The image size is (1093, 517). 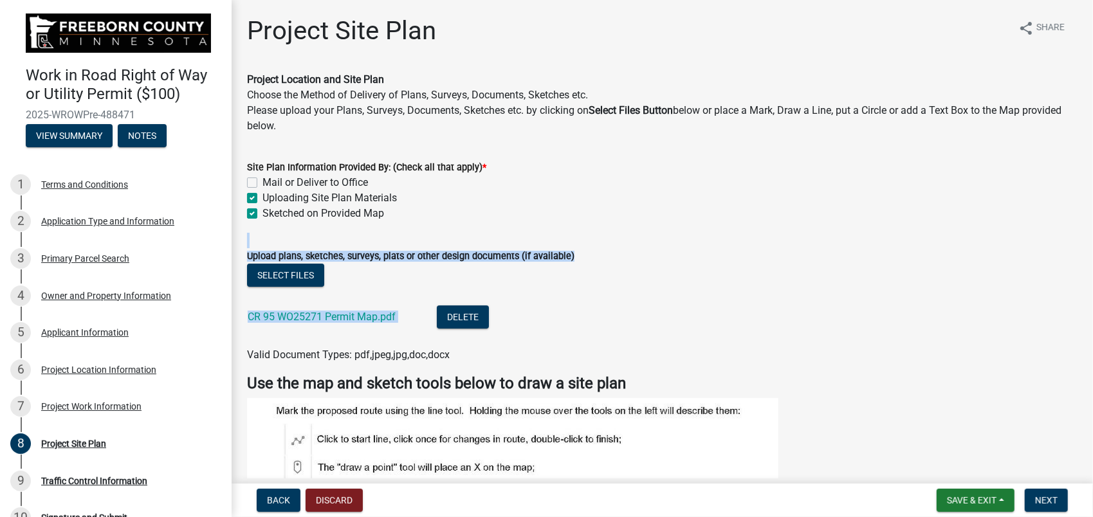 I want to click on div: 7, so click(x=21, y=407).